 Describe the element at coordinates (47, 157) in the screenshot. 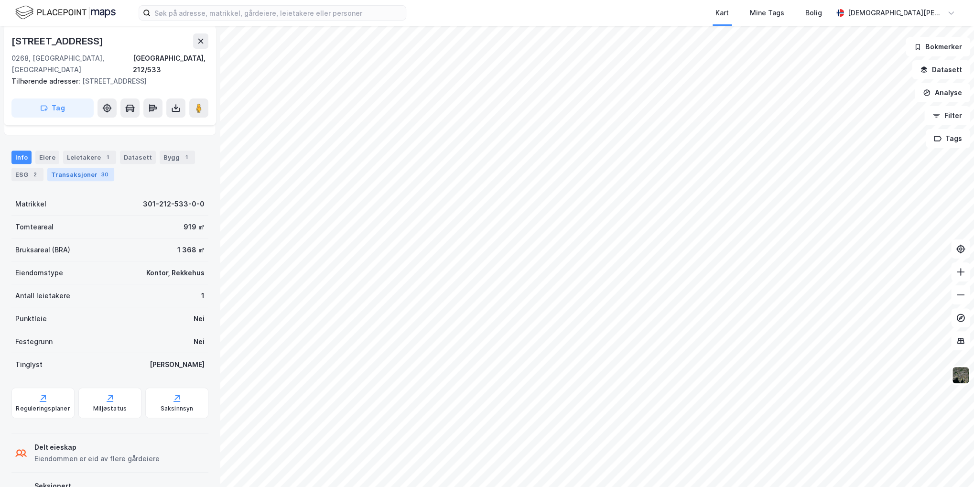

I see `div: Eiere` at that location.